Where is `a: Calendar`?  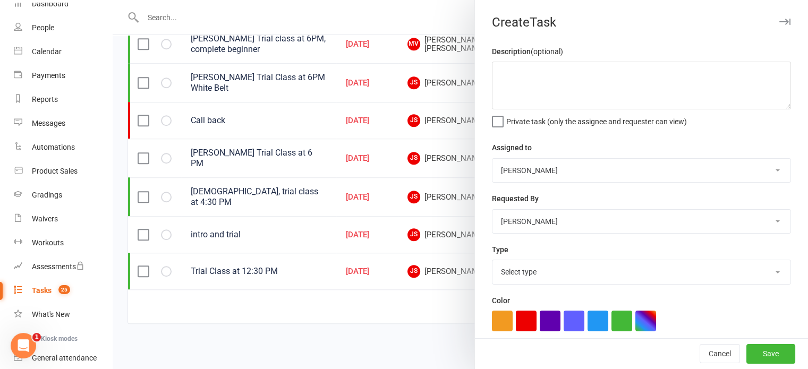 a: Calendar is located at coordinates (63, 52).